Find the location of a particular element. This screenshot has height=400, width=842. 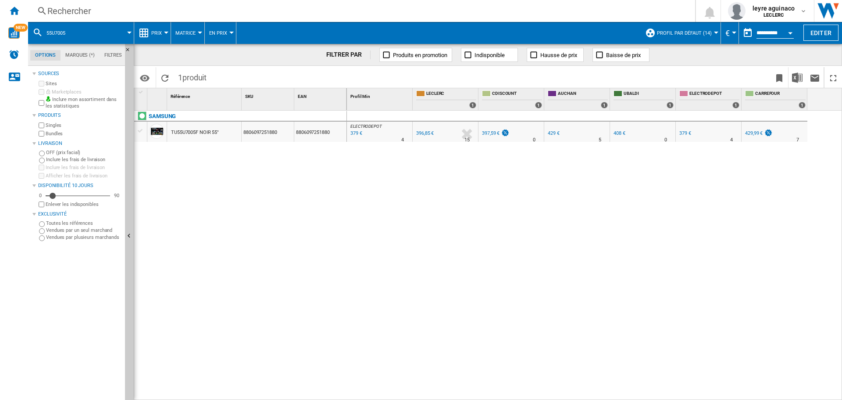

button: Prix is located at coordinates (159, 33).